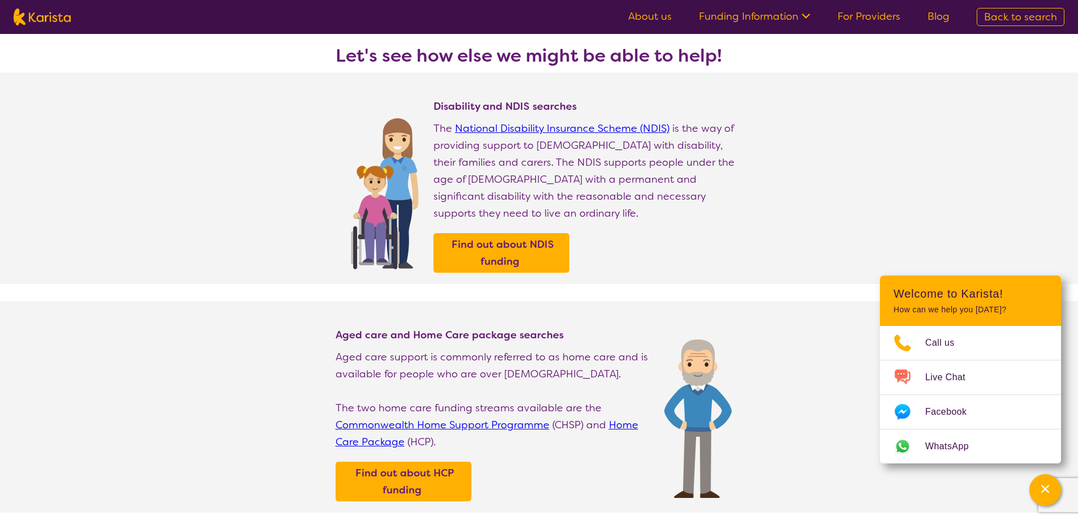 Image resolution: width=1078 pixels, height=520 pixels. I want to click on a: National Disability Insurance Scheme (NDIS), so click(562, 128).